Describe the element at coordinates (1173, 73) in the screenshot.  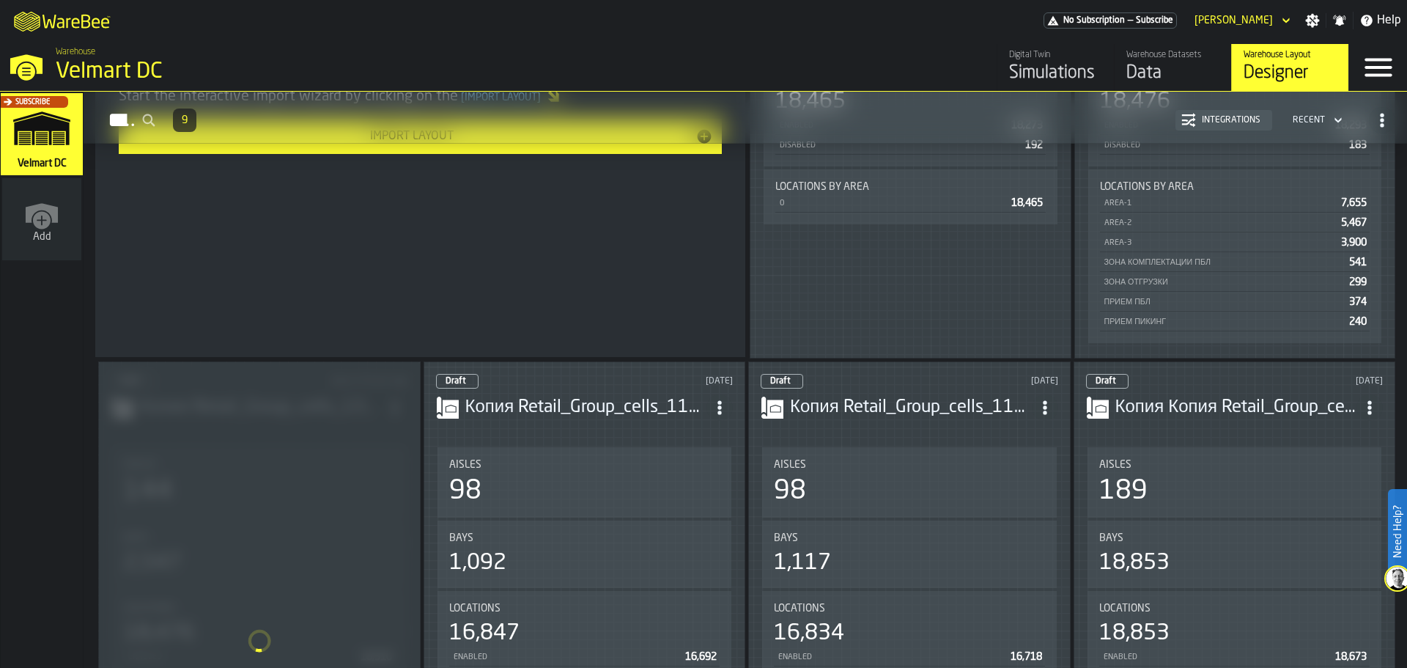
I see `div: Data` at that location.